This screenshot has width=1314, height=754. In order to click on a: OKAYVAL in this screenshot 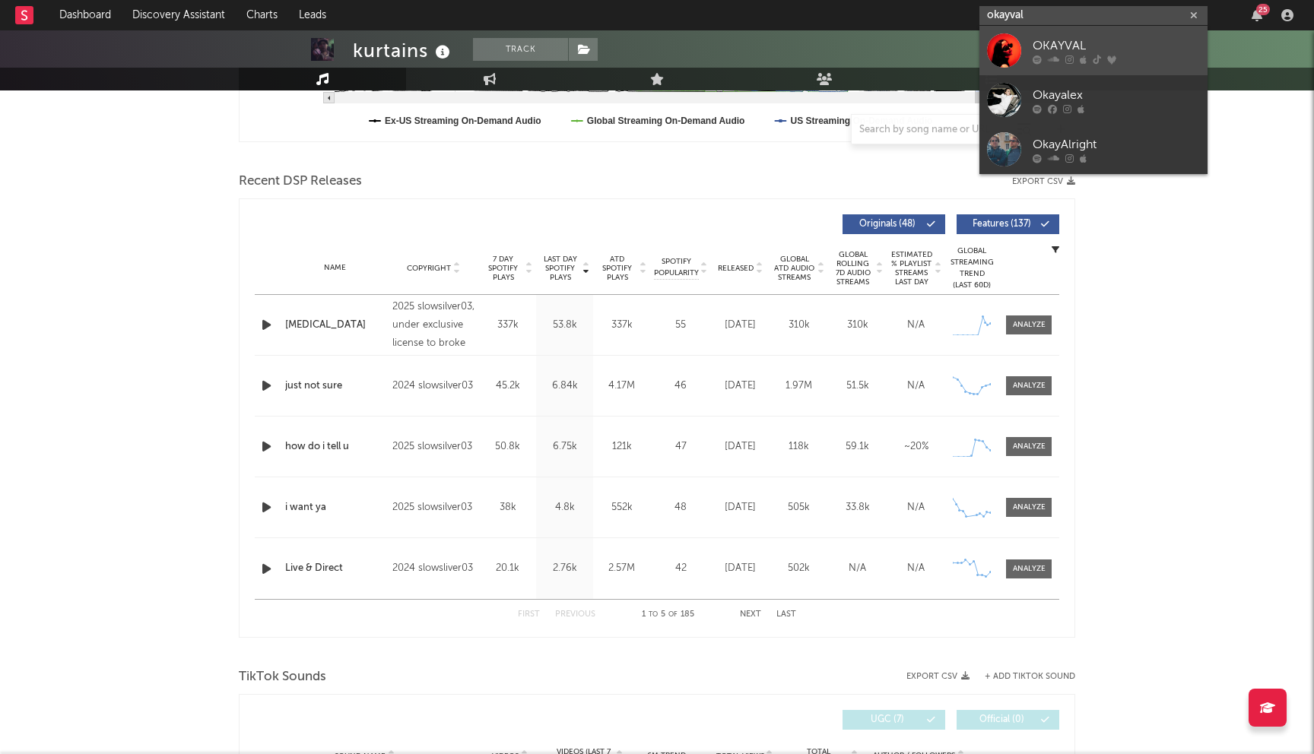, I will do `click(1094, 50)`.